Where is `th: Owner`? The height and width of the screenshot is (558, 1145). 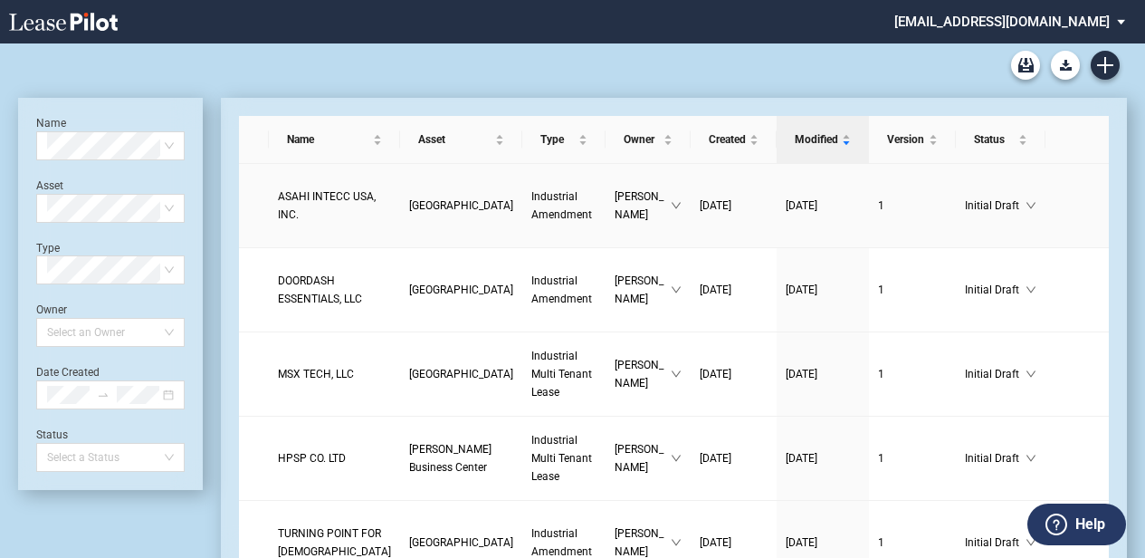
th: Owner is located at coordinates (648, 139).